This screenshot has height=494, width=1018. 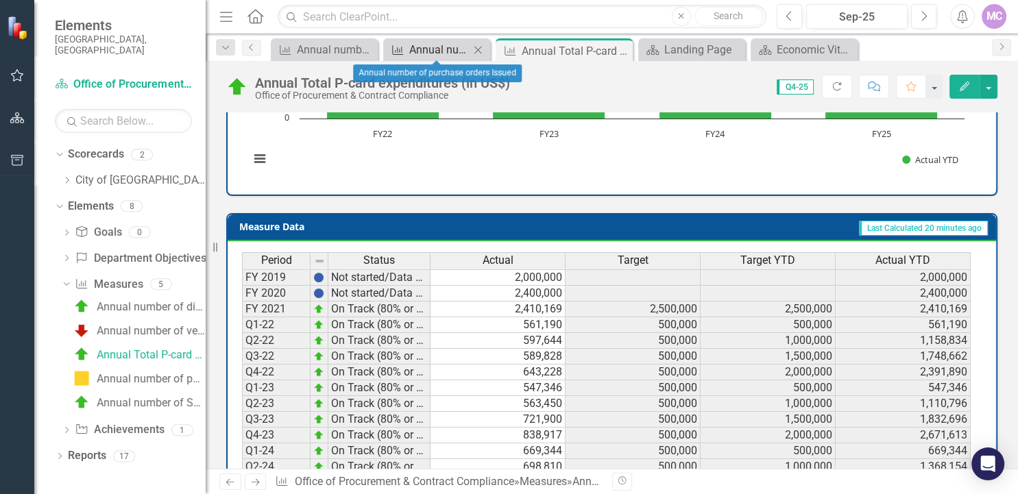 What do you see at coordinates (379, 260) in the screenshot?
I see `span: Status` at bounding box center [379, 260].